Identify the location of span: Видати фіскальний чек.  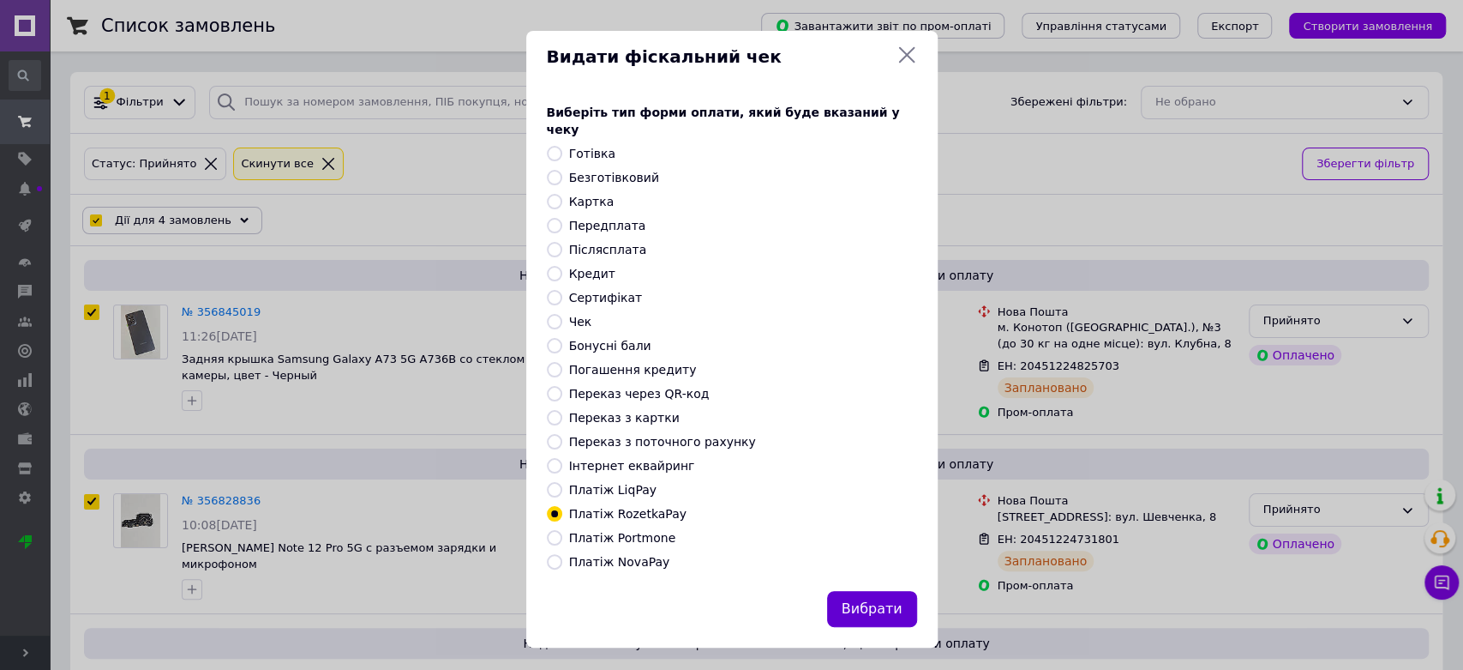
(718, 57).